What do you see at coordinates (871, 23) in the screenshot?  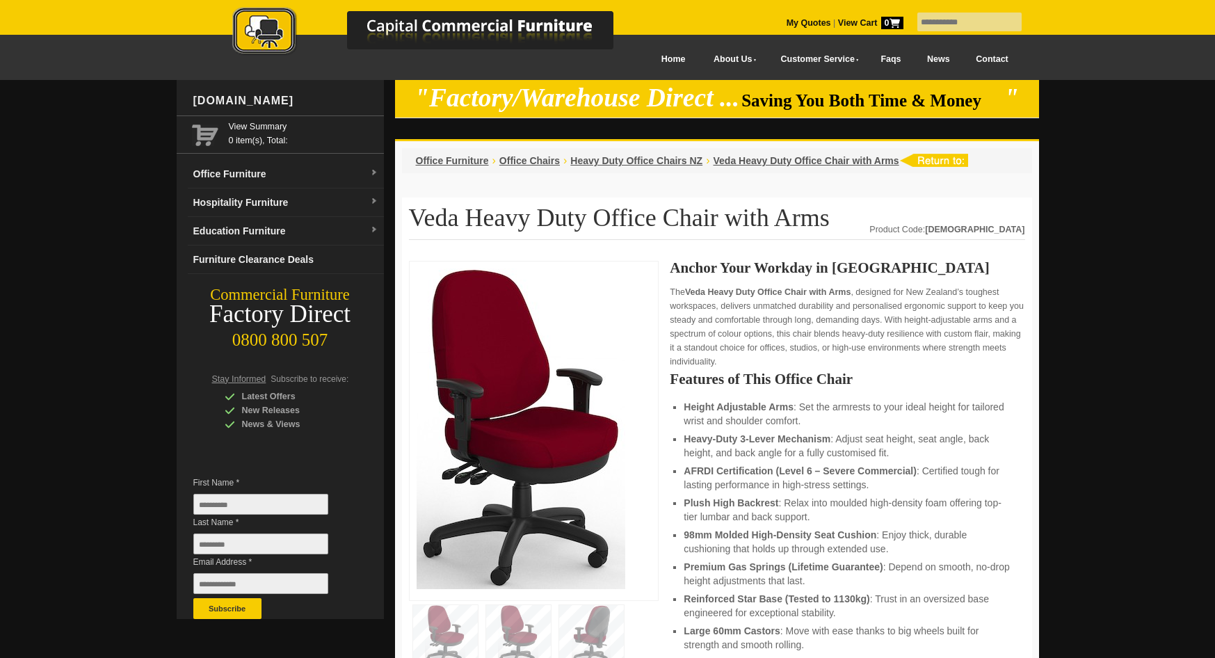 I see `strong: View Cart` at bounding box center [871, 23].